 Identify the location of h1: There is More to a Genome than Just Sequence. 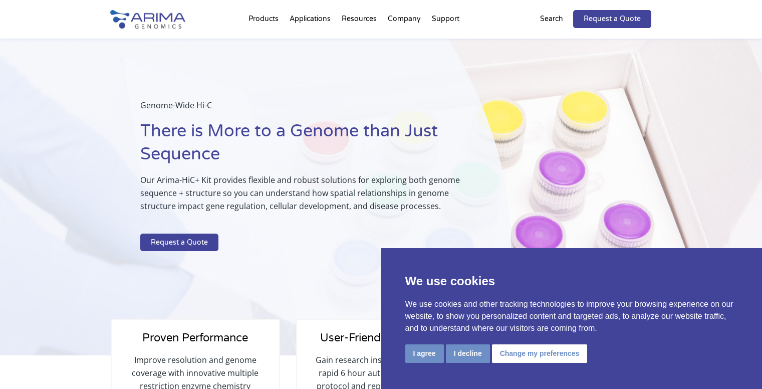
(301, 146).